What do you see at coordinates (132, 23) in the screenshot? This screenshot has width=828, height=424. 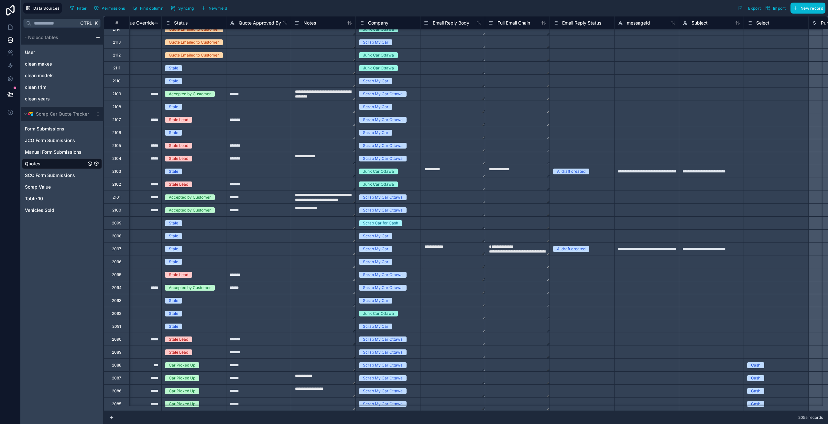 I see `span: Scrap Value Override` at bounding box center [132, 23].